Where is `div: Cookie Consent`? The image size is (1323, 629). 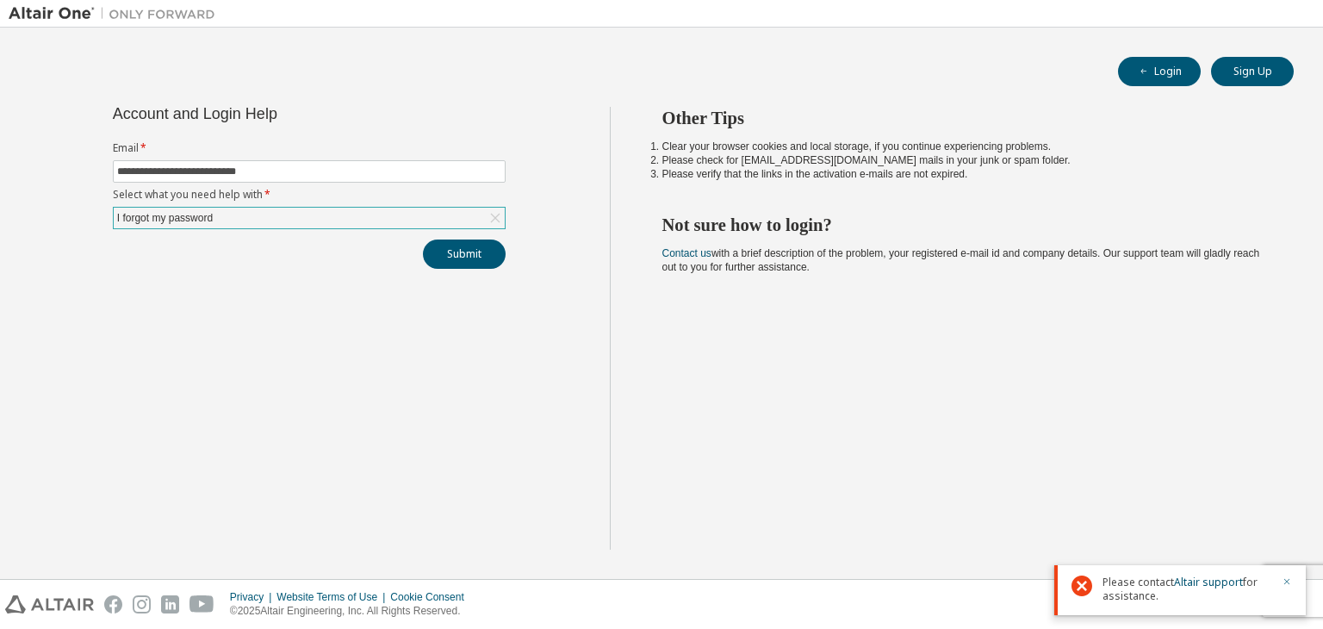
div: Cookie Consent is located at coordinates (432, 597).